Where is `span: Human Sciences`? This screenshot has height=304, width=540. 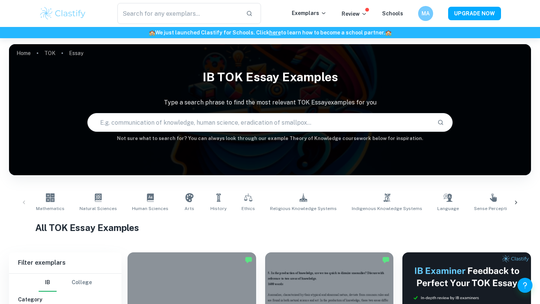
span: Human Sciences is located at coordinates (150, 209).